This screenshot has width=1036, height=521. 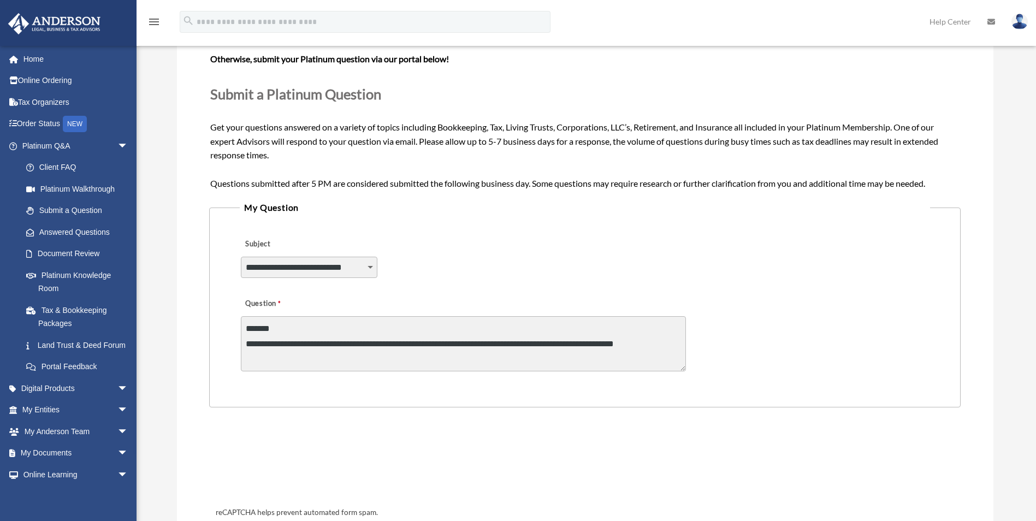 What do you see at coordinates (76, 102) in the screenshot?
I see `a: Tax Organizers` at bounding box center [76, 102].